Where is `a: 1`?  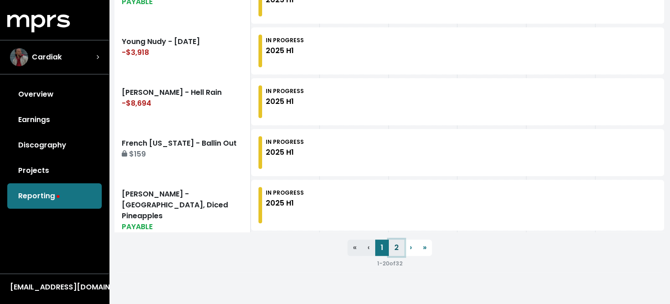
a: 1 is located at coordinates (382, 248).